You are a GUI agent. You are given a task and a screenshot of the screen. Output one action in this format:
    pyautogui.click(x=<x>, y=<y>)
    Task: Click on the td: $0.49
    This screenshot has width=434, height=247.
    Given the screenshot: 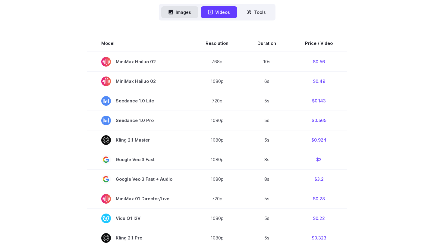 What is the action you would take?
    pyautogui.click(x=319, y=81)
    